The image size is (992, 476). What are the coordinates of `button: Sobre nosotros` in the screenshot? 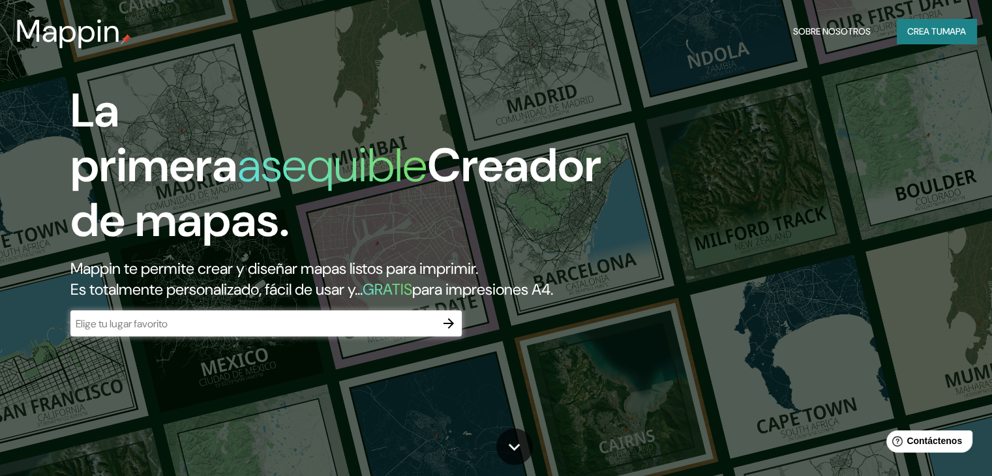 It's located at (832, 31).